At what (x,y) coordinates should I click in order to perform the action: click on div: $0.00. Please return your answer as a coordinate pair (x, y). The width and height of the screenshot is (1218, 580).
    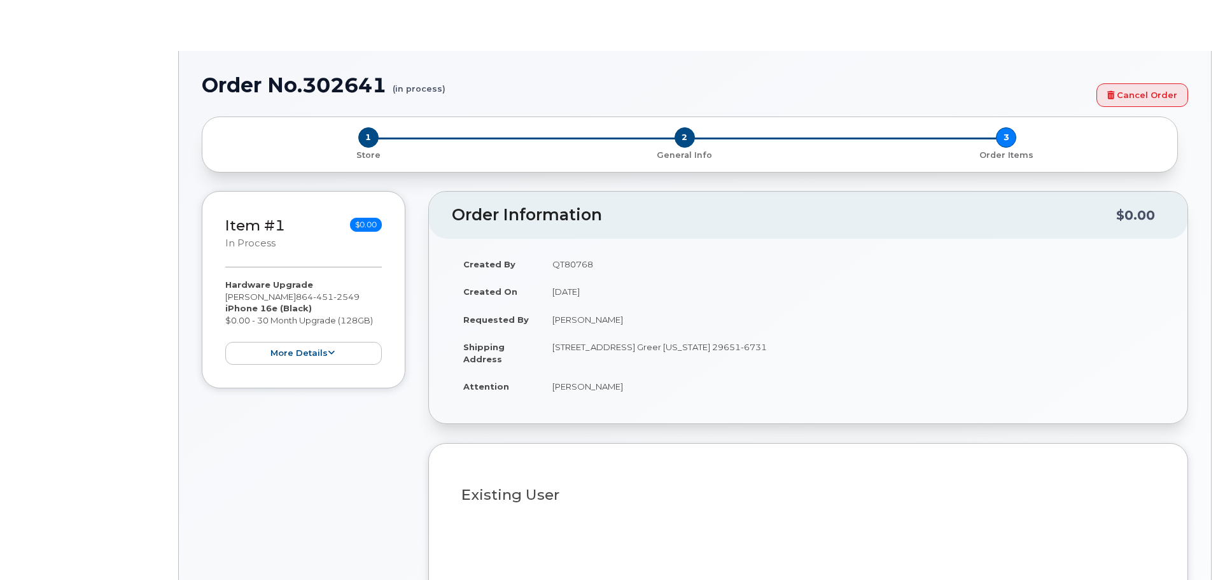
    Looking at the image, I should click on (1135, 215).